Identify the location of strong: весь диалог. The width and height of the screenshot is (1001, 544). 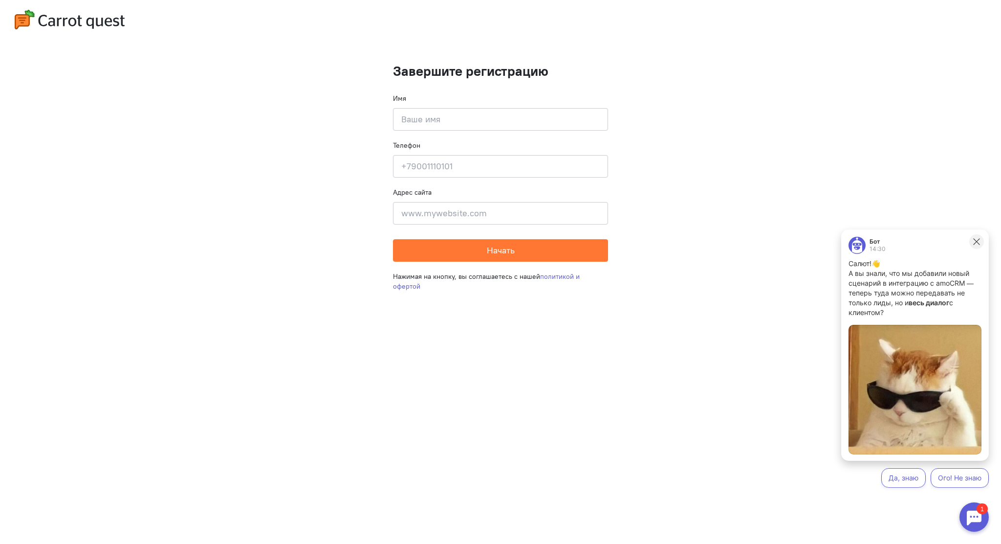
(97, 78).